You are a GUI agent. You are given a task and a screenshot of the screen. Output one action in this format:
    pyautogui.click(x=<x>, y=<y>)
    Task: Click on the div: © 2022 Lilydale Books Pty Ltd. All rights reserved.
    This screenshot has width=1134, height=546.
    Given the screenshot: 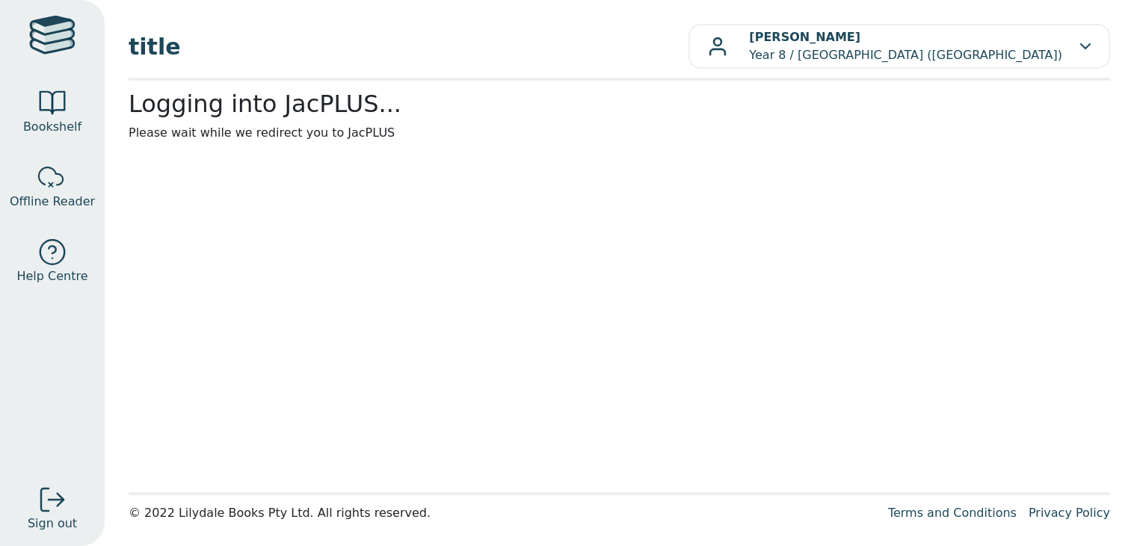 What is the action you would take?
    pyautogui.click(x=502, y=514)
    